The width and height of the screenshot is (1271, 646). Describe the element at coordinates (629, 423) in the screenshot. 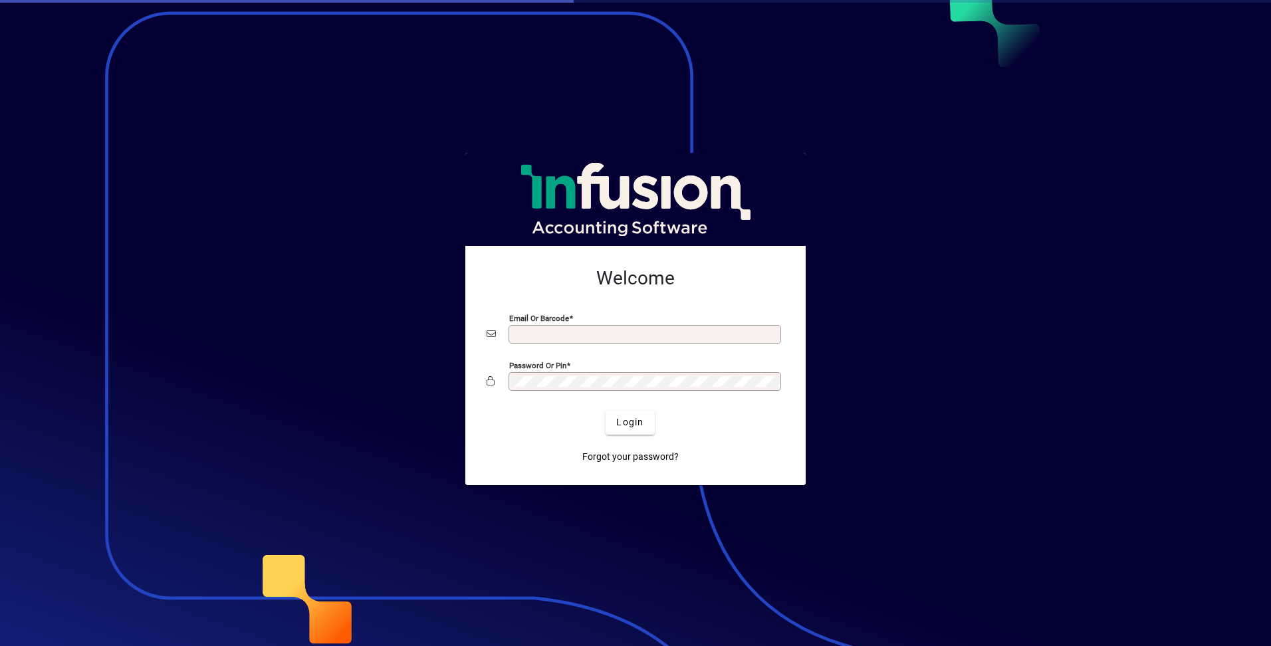

I see `button: Login` at that location.